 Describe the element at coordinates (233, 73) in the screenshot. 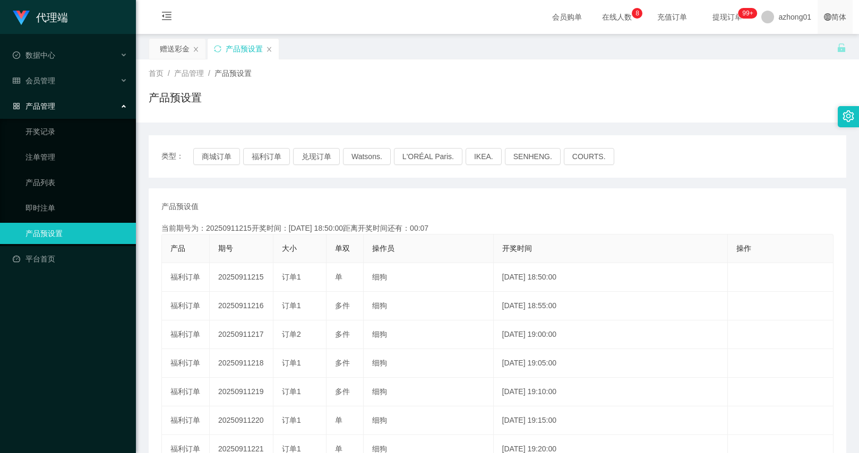

I see `span: 产品预设置` at that location.